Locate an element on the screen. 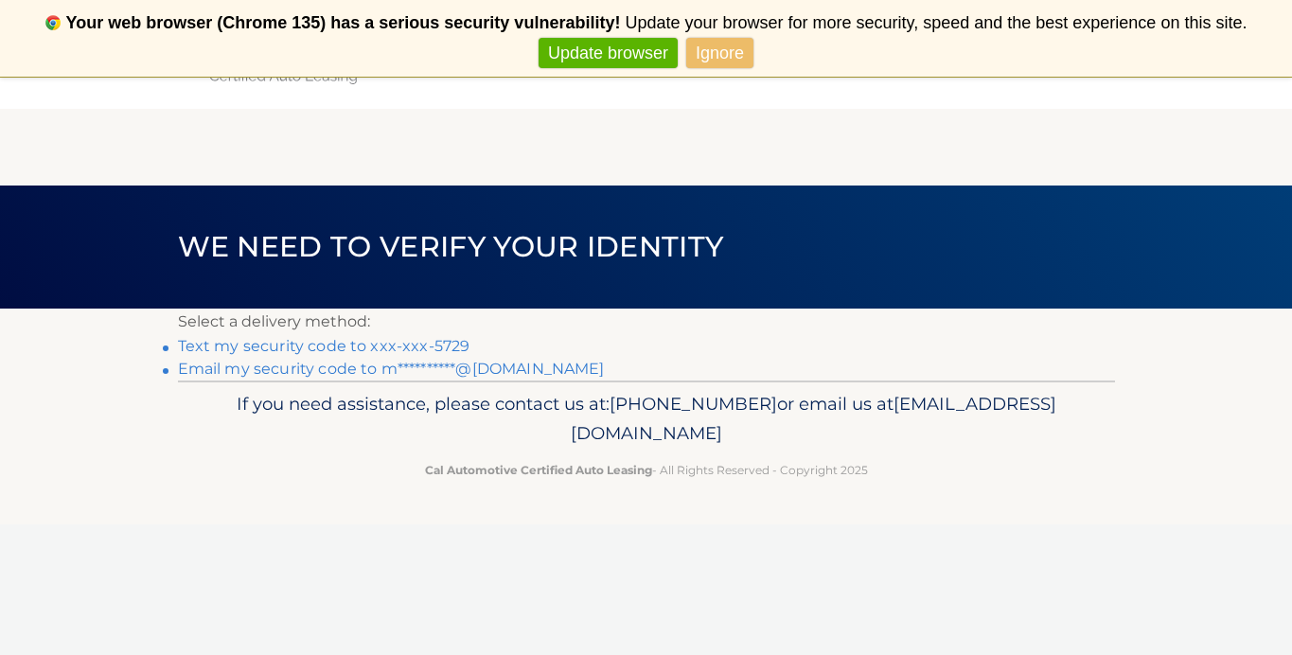 The image size is (1292, 655). b: Your web browser (Chrome 135) has a serious security vulnerability! is located at coordinates (344, 23).